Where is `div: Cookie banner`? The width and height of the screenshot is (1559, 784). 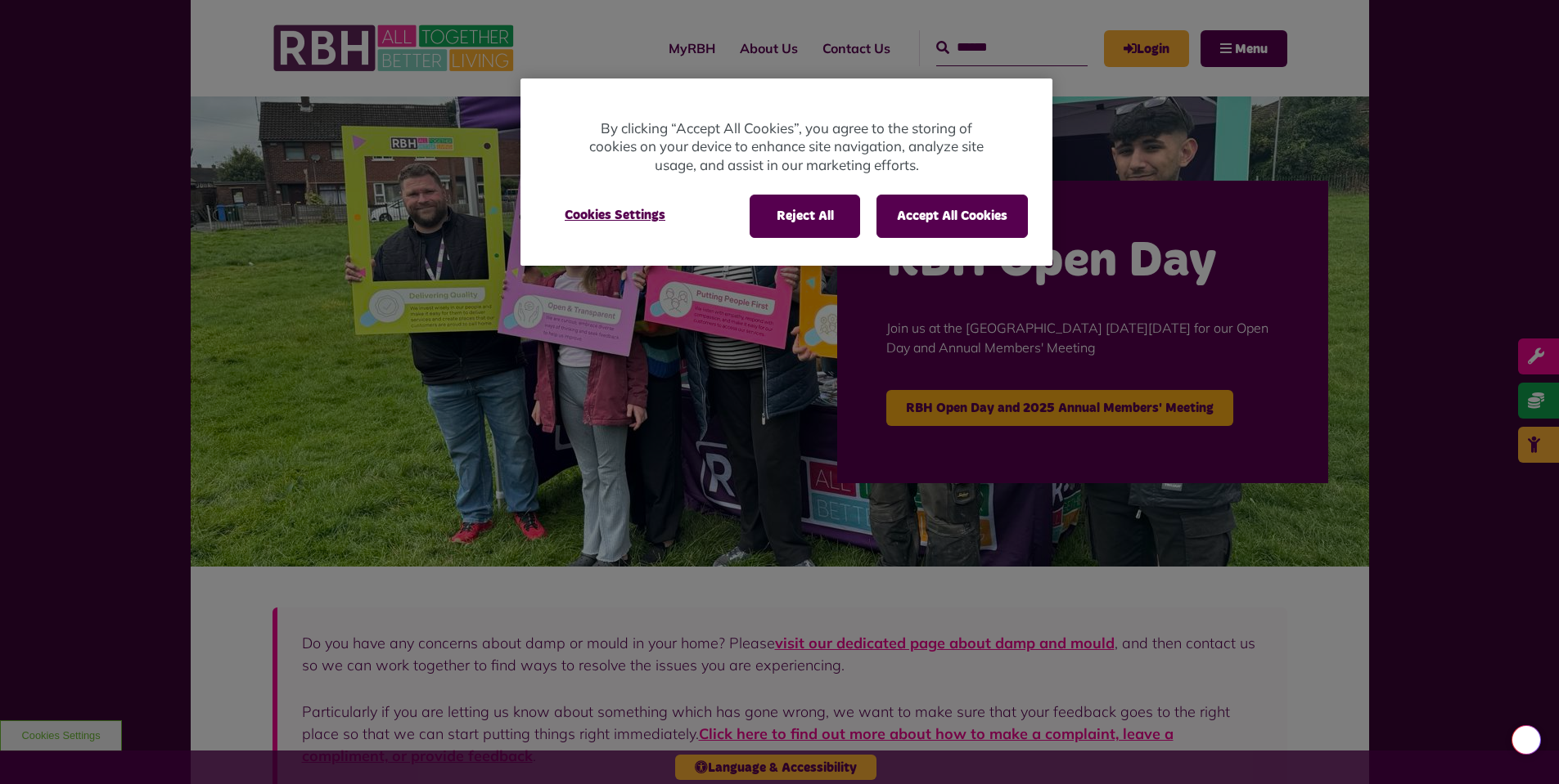 div: Cookie banner is located at coordinates (786, 172).